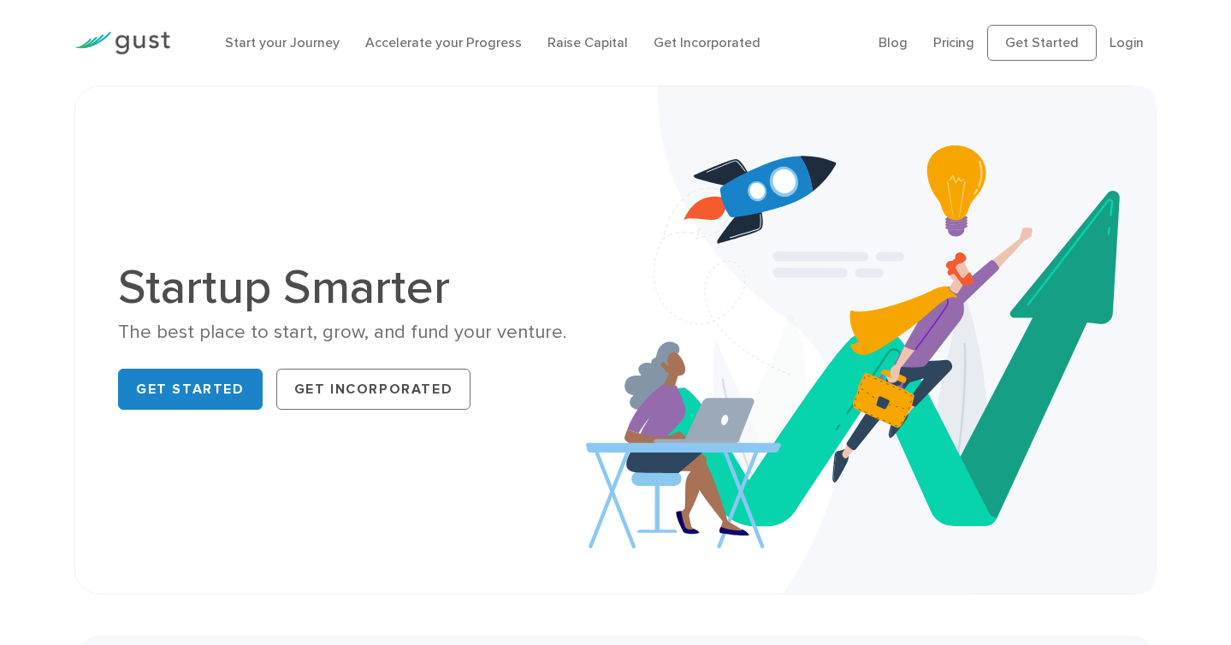 This screenshot has height=645, width=1231. I want to click on h1: Startup Smarter, so click(360, 288).